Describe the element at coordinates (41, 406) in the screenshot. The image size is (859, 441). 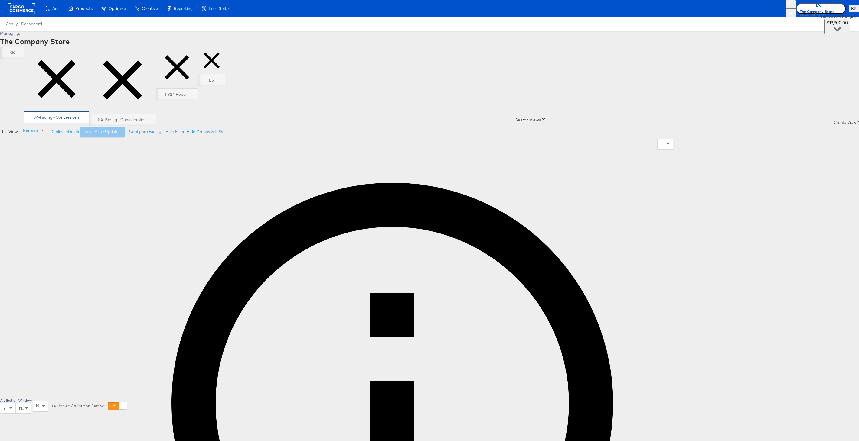
I see `span: Mixed` at that location.